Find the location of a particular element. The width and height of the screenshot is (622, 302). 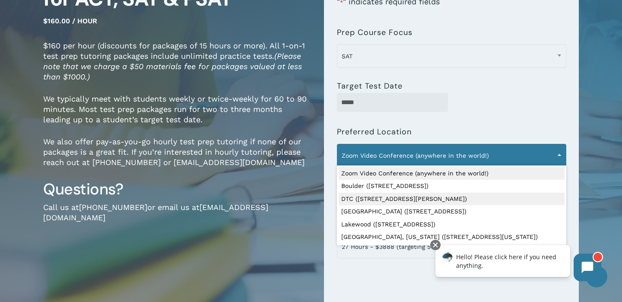

h3: Questions? is located at coordinates (177, 189).